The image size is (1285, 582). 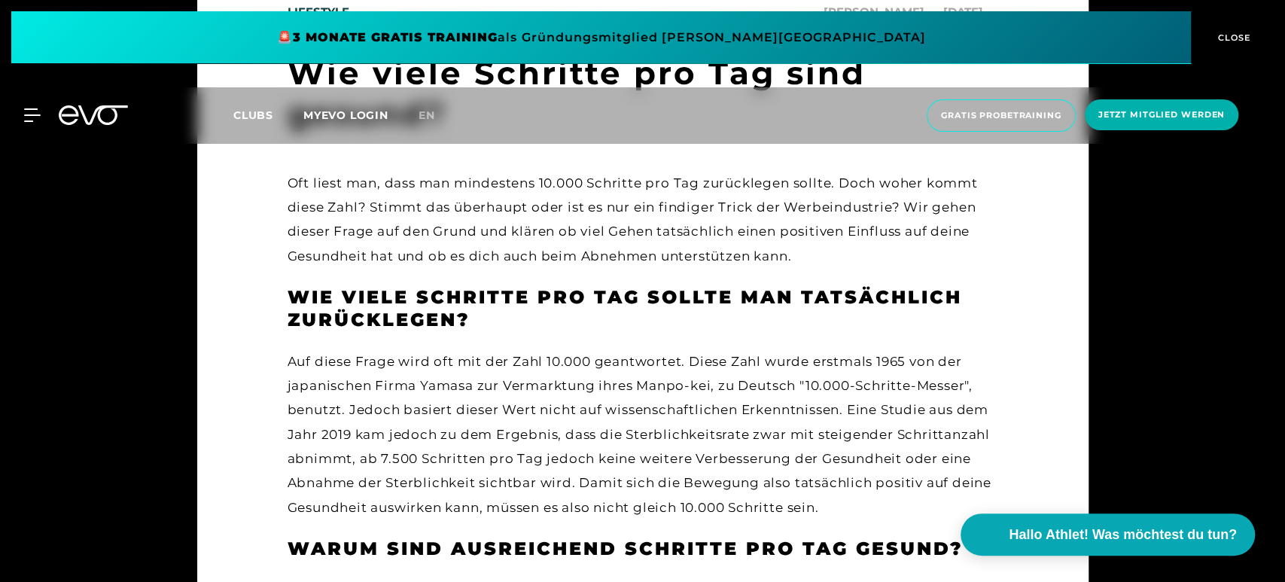 What do you see at coordinates (643, 549) in the screenshot?
I see `h3: Warum sind ausreichend Schritte pro Tag gesund?` at bounding box center [643, 549].